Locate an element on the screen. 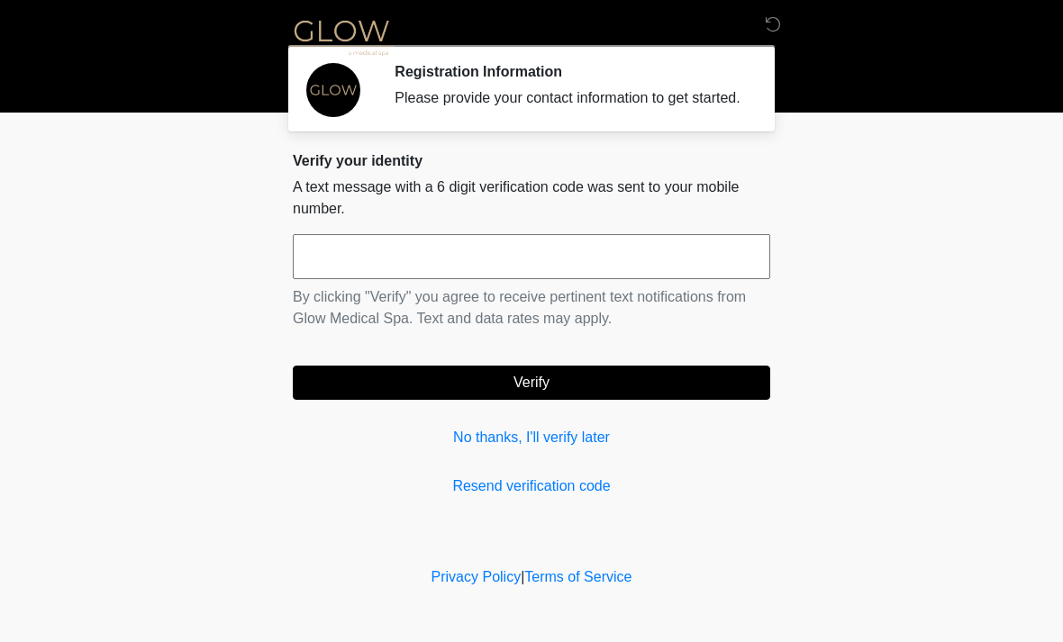 The image size is (1063, 642). a: Resend verification code is located at coordinates (532, 487).